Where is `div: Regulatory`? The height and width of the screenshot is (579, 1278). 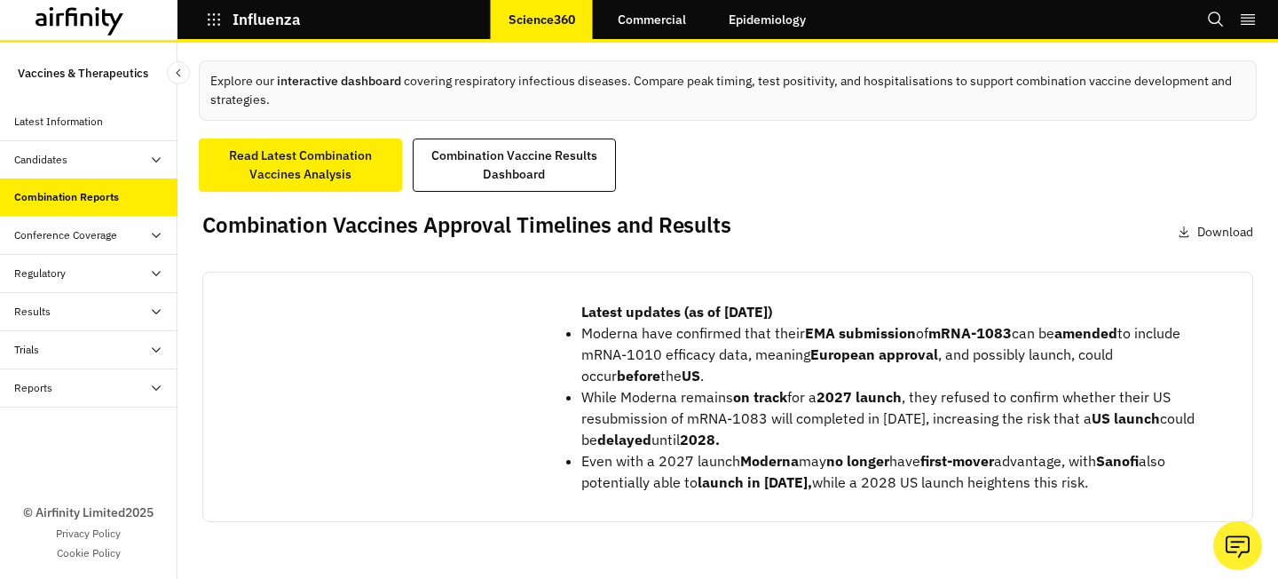 div: Regulatory is located at coordinates (40, 273).